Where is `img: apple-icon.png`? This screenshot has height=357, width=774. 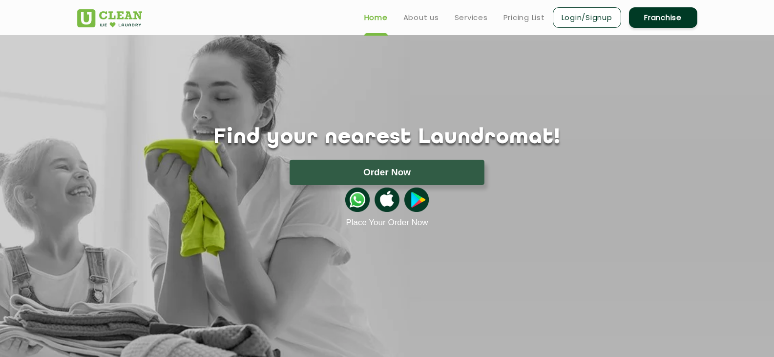
img: apple-icon.png is located at coordinates (387, 200).